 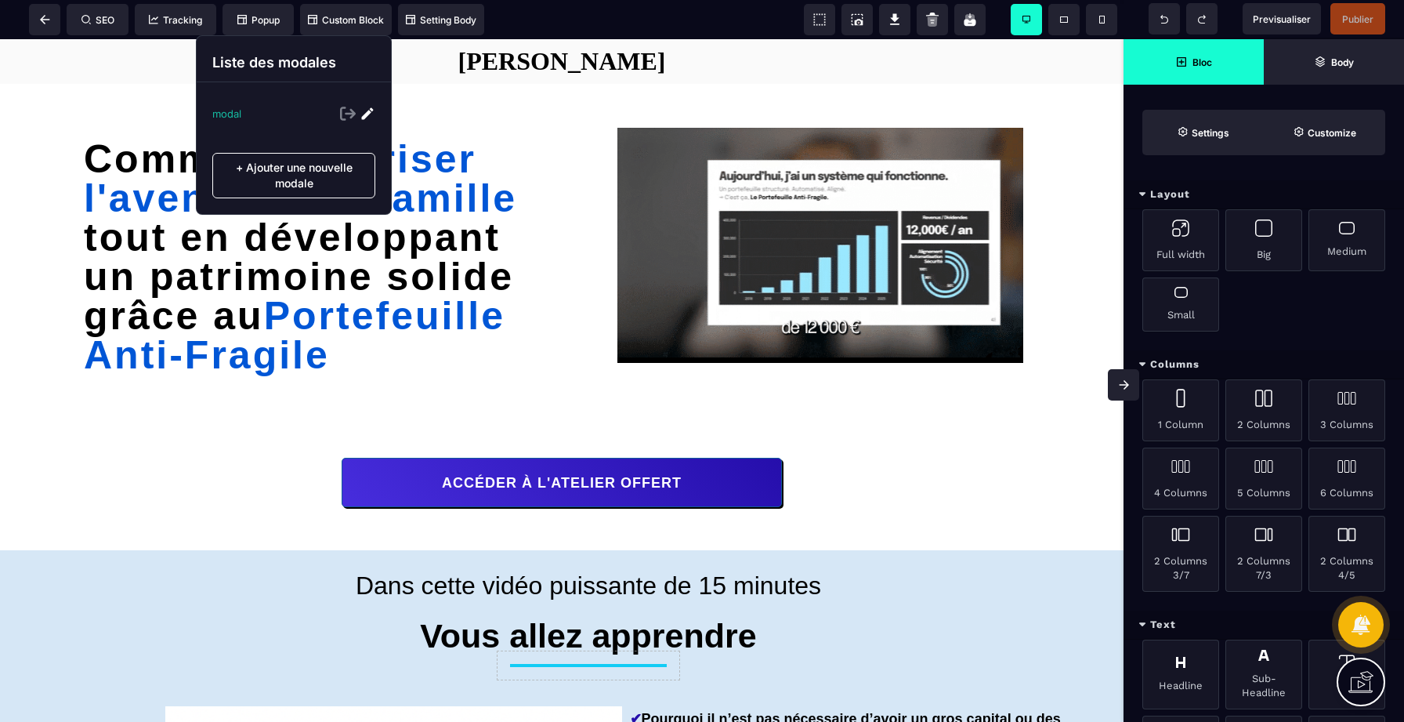 I want to click on h1: Vous allez apprendre, so click(x=588, y=600).